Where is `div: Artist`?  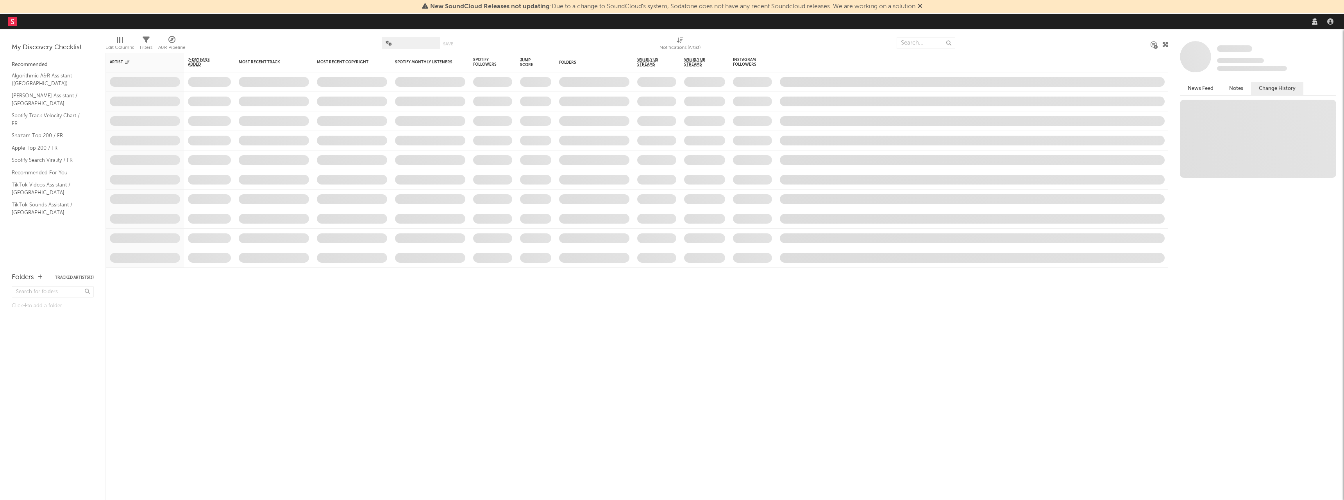
div: Artist is located at coordinates (139, 62).